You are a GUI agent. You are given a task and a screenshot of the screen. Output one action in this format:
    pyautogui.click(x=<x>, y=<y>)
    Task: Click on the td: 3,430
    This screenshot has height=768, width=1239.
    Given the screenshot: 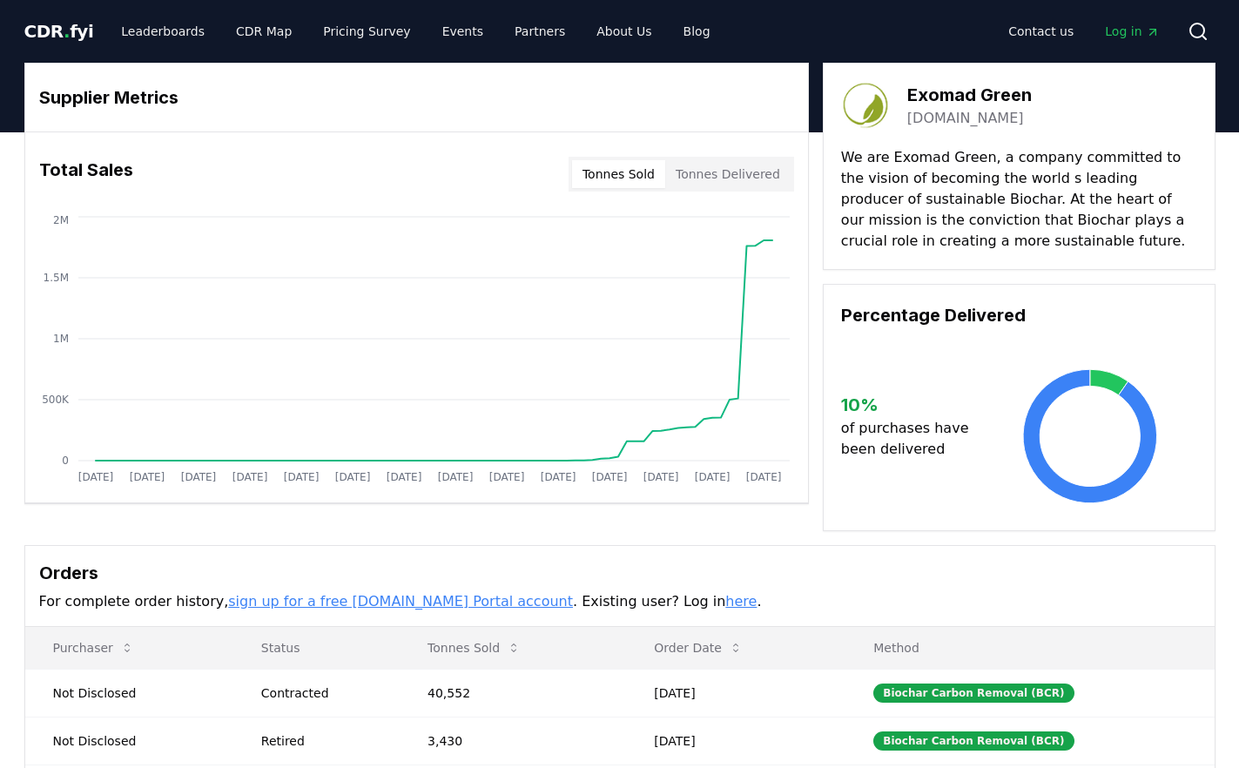 What is the action you would take?
    pyautogui.click(x=513, y=740)
    